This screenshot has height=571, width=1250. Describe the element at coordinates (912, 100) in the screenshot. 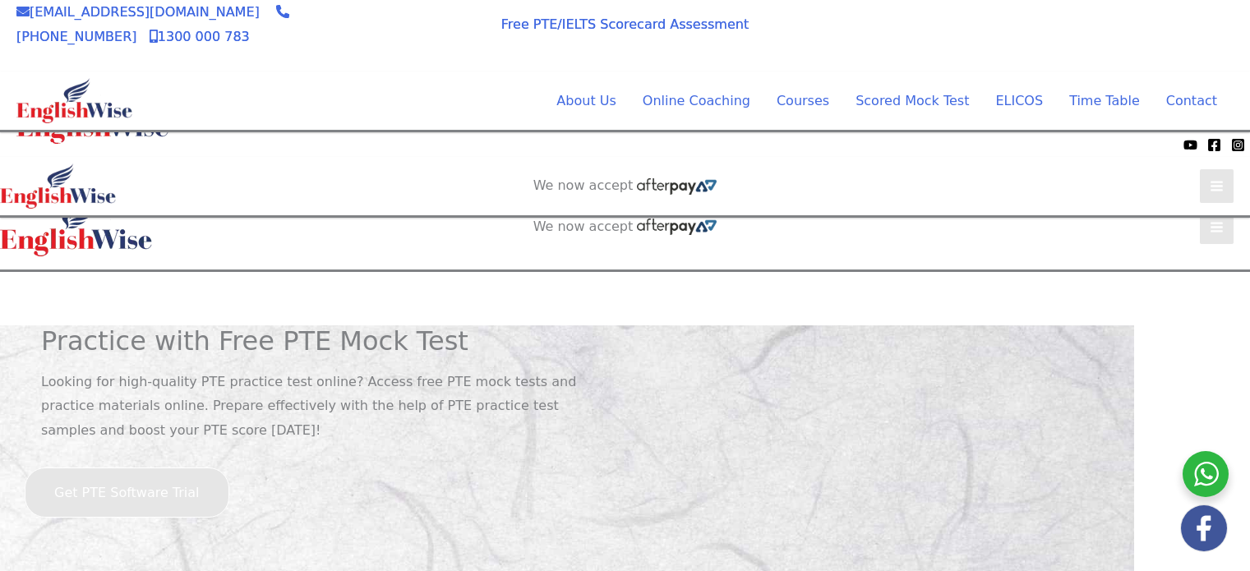

I see `span: Scored Mock Test` at that location.